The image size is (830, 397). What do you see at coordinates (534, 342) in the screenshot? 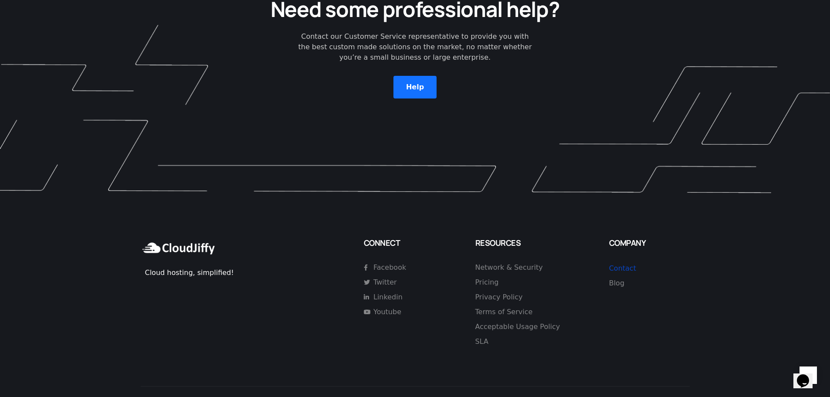
I see `a: SLA` at bounding box center [534, 342].